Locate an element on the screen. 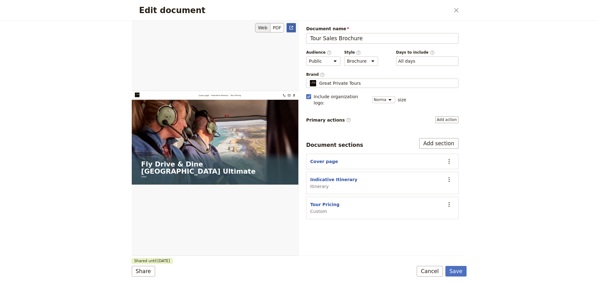 The height and width of the screenshot is (284, 598). img: Great Private Tours logo is located at coordinates (35, 9).